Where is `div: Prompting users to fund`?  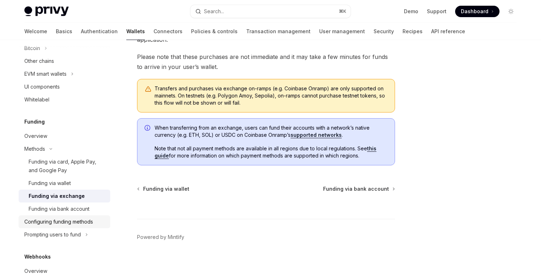 div: Prompting users to fund is located at coordinates (53, 235).